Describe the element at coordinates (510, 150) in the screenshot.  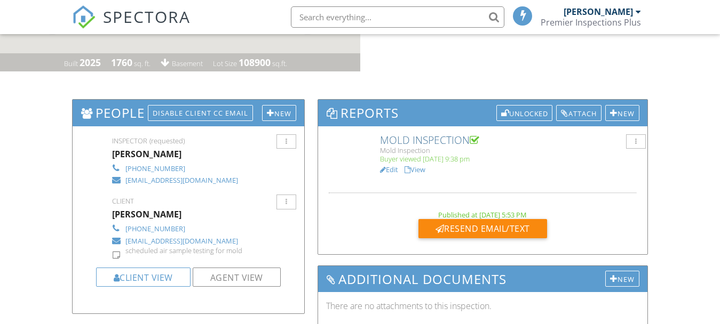
I see `div: Mold Inspection` at that location.